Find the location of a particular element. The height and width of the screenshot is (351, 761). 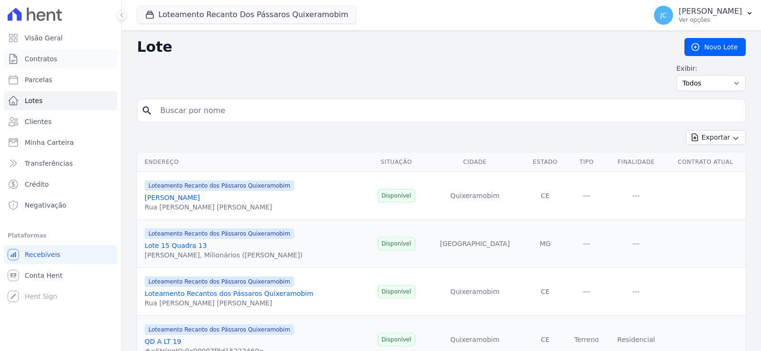

a: Visão Geral is located at coordinates (60, 38).